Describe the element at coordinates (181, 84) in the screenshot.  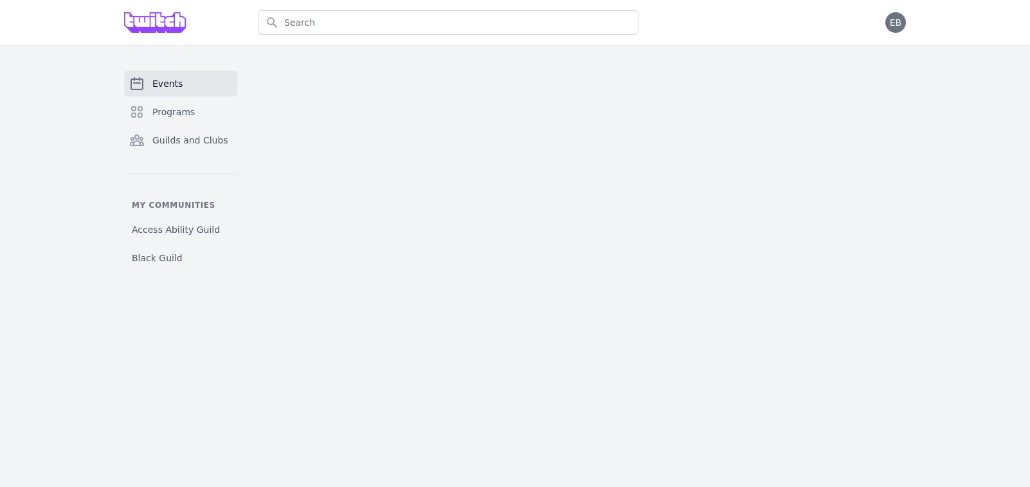
I see `a: Events` at that location.